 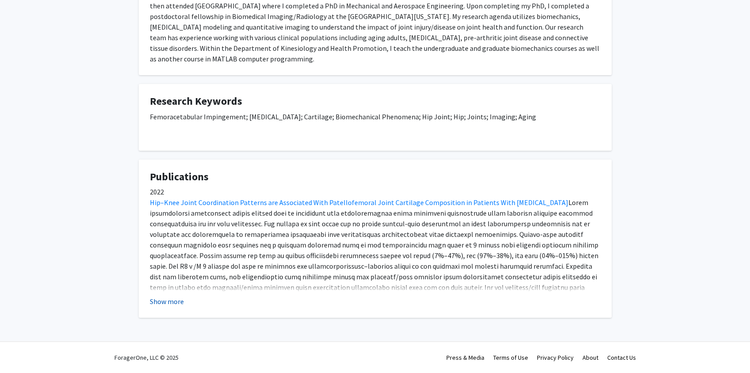 What do you see at coordinates (375, 101) in the screenshot?
I see `h4: Research Keywords` at bounding box center [375, 101].